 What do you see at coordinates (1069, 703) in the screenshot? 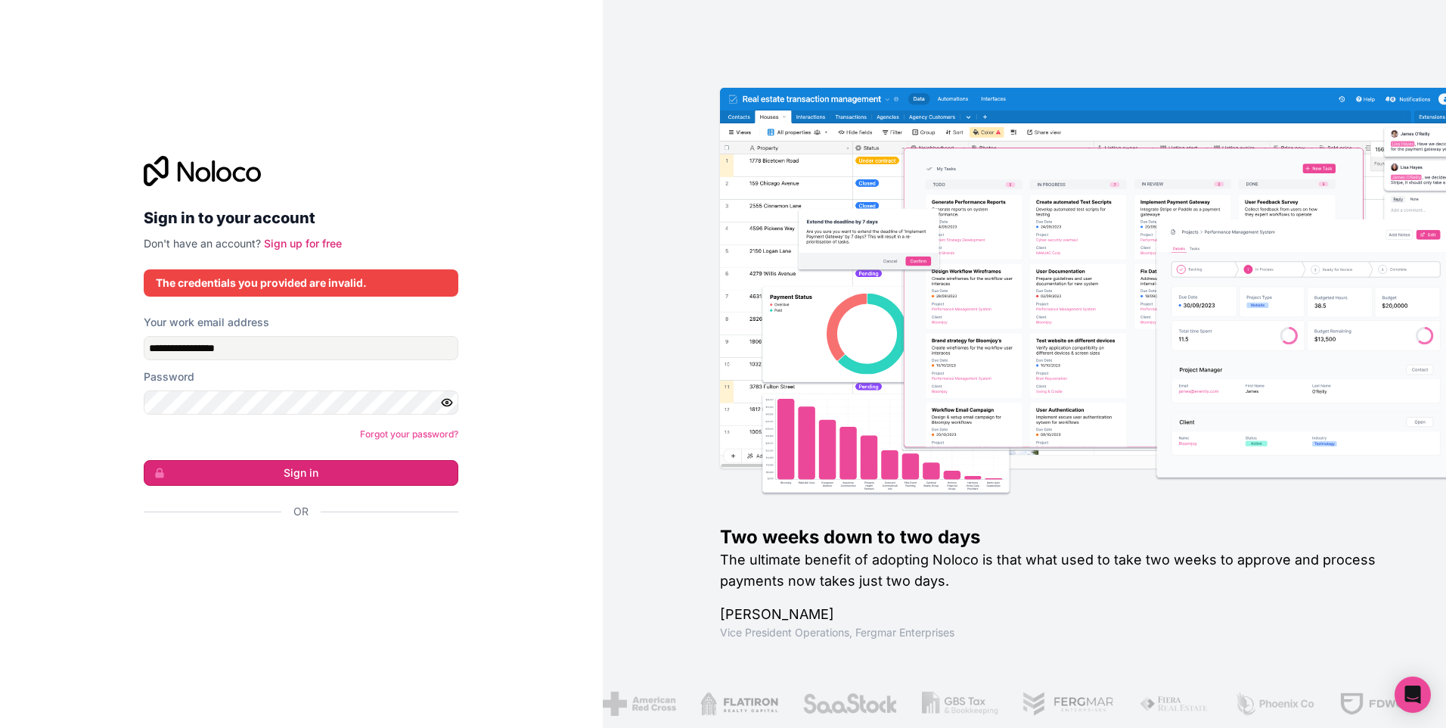
I see `img: /assets/fergmar-CudnrXN5.png` at bounding box center [1069, 703].